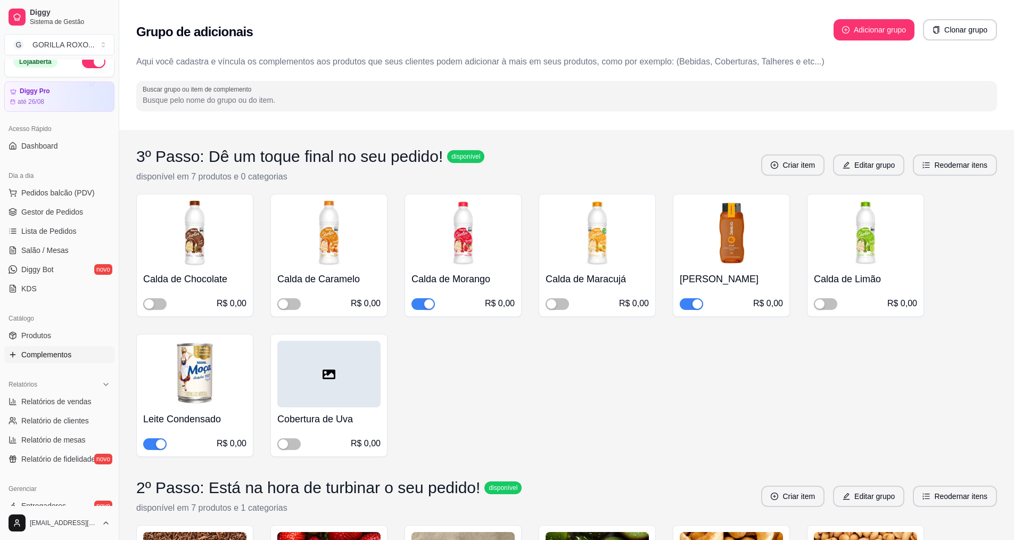  What do you see at coordinates (36, 335) in the screenshot?
I see `span: Produtos` at bounding box center [36, 335].